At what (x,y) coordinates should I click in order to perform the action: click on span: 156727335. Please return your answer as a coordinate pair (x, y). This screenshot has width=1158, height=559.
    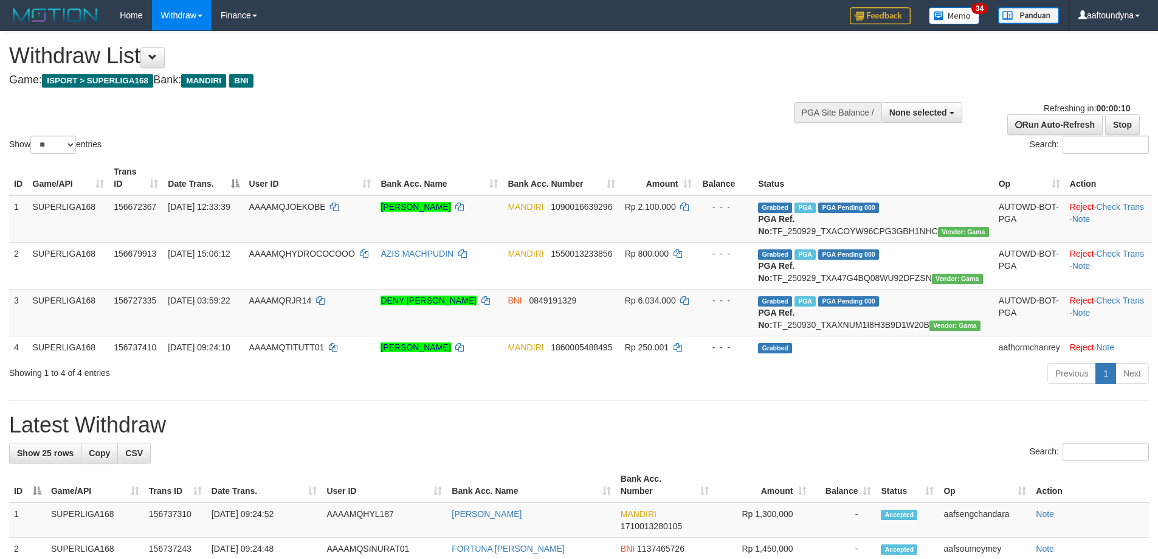
    Looking at the image, I should click on (135, 300).